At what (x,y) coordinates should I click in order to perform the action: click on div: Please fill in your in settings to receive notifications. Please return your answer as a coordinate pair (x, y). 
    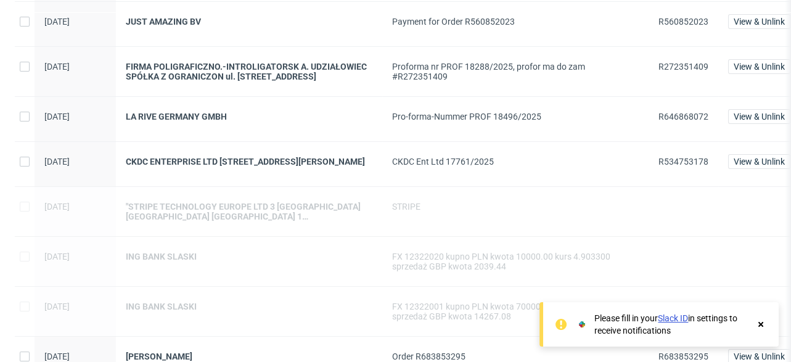
    Looking at the image, I should click on (672, 324).